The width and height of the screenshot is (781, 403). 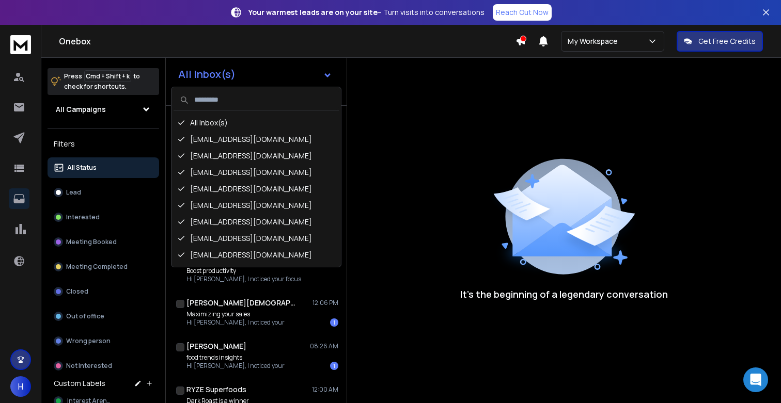 What do you see at coordinates (91, 242) in the screenshot?
I see `p: Meeting Booked` at bounding box center [91, 242].